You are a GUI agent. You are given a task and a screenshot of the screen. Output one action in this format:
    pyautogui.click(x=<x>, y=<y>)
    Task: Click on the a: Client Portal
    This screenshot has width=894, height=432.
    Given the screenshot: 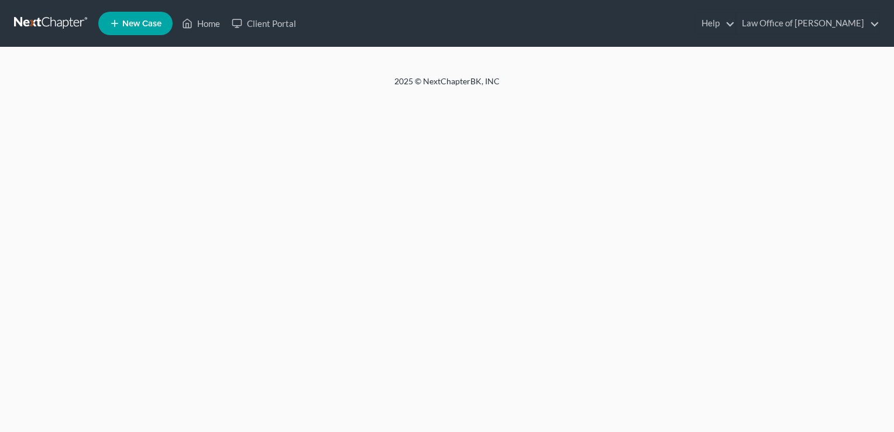 What is the action you would take?
    pyautogui.click(x=264, y=23)
    